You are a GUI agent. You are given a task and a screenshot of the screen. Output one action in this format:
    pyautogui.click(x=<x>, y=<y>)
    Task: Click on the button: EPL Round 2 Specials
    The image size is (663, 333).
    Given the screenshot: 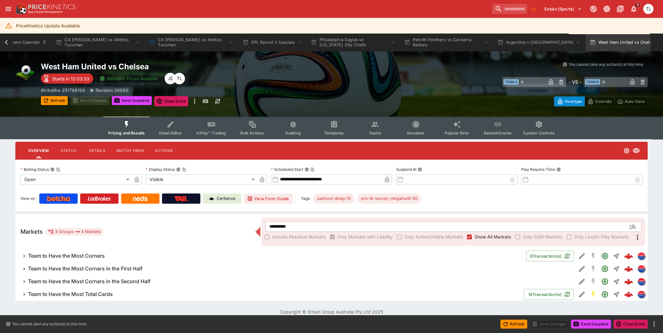 What is the action you would take?
    pyautogui.click(x=272, y=42)
    